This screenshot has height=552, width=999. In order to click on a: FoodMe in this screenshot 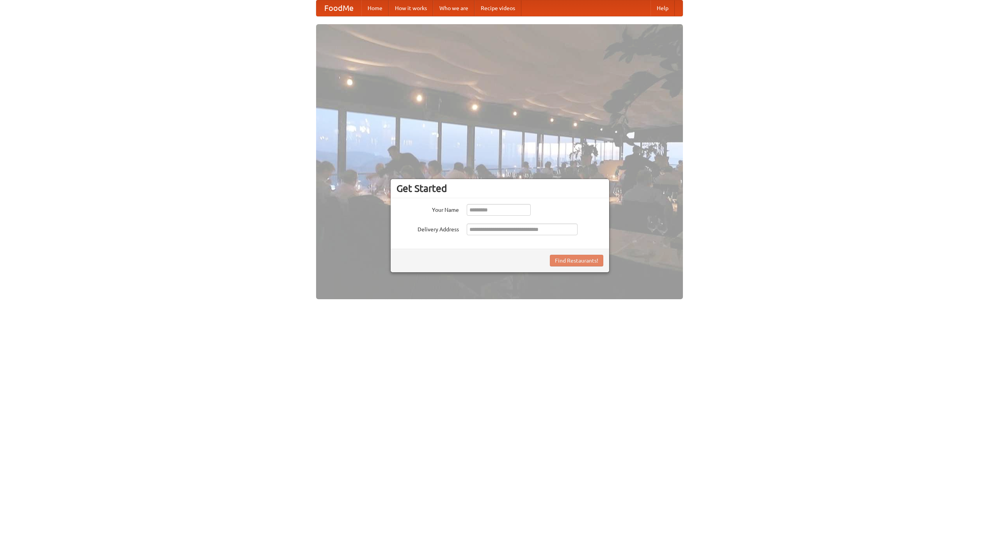, I will do `click(339, 8)`.